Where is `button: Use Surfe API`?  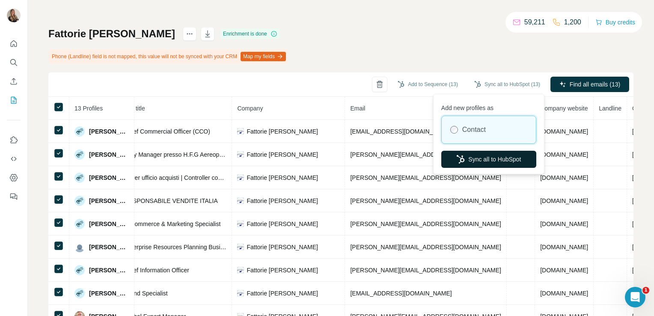
button: Use Surfe API is located at coordinates (14, 159).